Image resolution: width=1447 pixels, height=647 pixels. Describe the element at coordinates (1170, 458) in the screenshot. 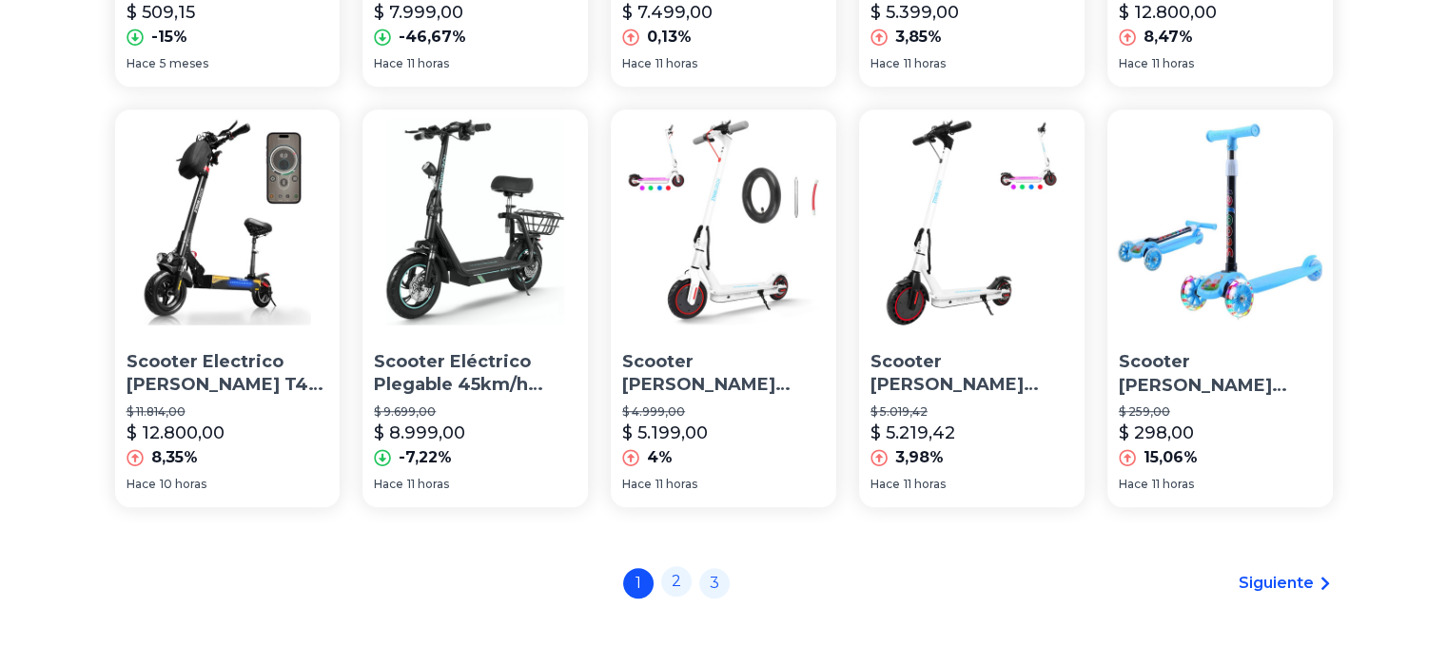

I see `p: 15,06%` at that location.